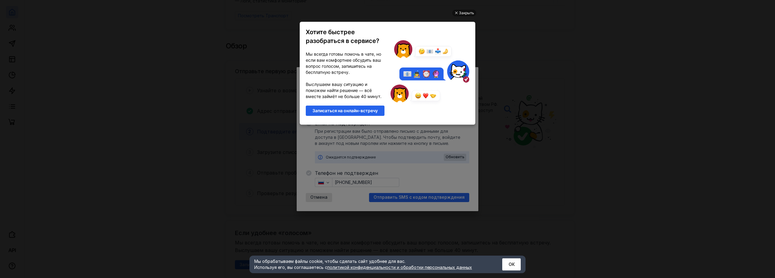 This screenshot has height=278, width=775. What do you see at coordinates (371, 265) in the screenshot?
I see `div: Мы обрабатываем файлы cookie, чтобы сделать сайт удобнее для вас. Используя его, вы соглашаетесь c` at bounding box center [371, 265].